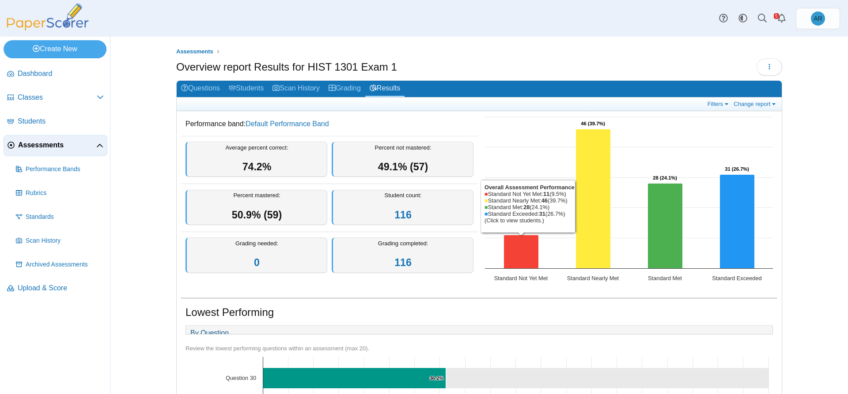  Describe the element at coordinates (64, 170) in the screenshot. I see `span: Performance Bands` at that location.